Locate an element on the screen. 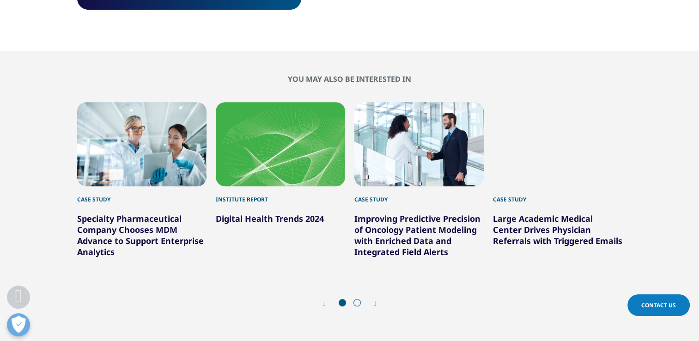  div: Institute Report is located at coordinates (280, 195).